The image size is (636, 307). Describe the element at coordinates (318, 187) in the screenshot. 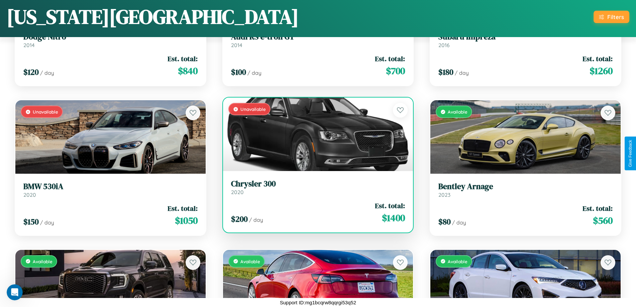

I see `a: Chrysler 3002020` at that location.